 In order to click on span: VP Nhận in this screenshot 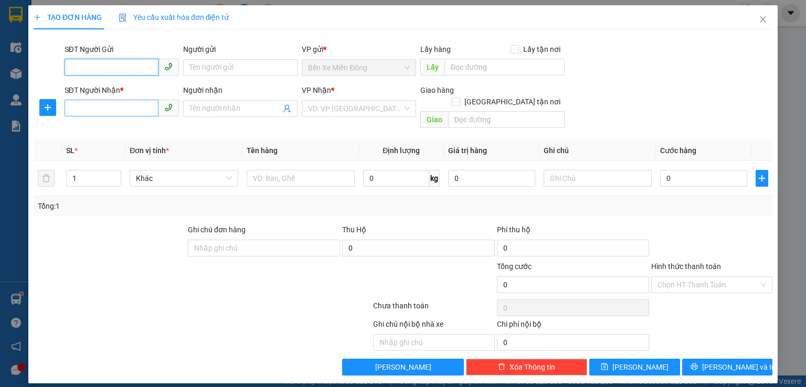, I will do `click(317, 90)`.